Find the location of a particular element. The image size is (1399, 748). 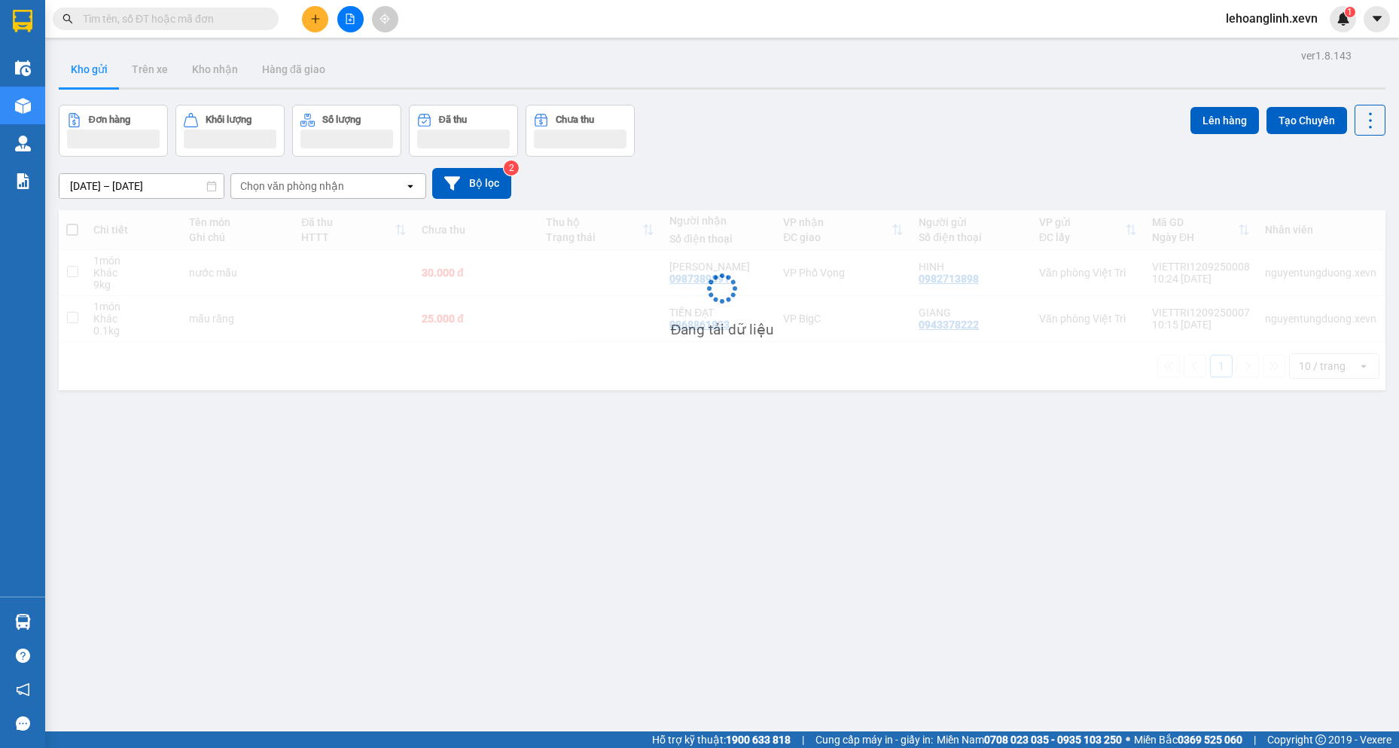

div: Số lượng is located at coordinates (341, 120).